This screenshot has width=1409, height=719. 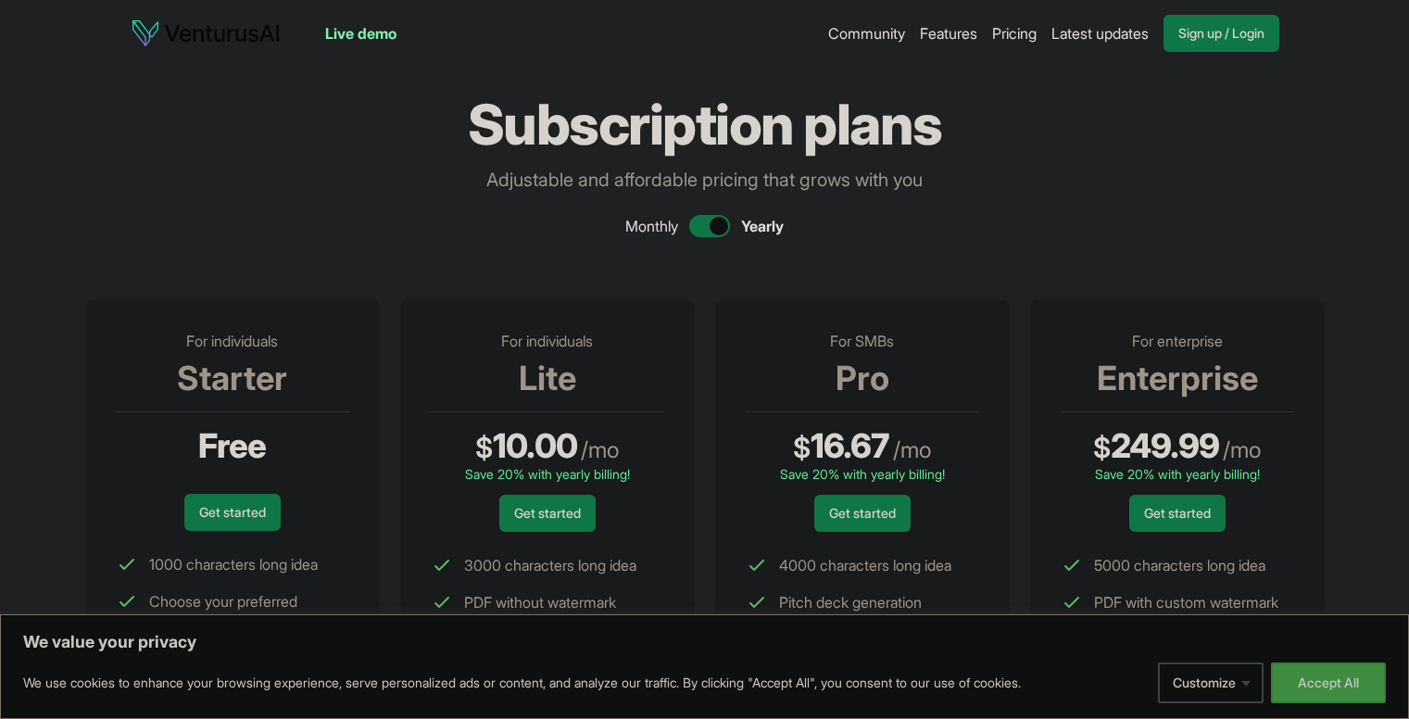 What do you see at coordinates (232, 446) in the screenshot?
I see `span: Free` at bounding box center [232, 446].